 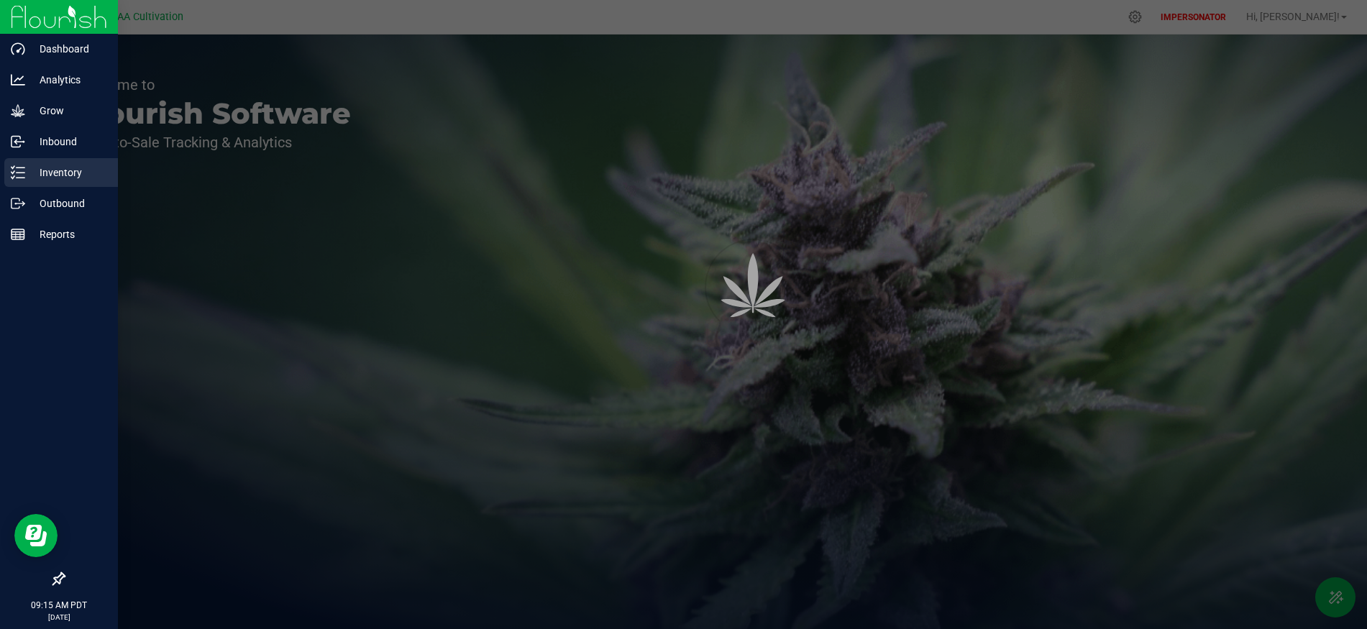 What do you see at coordinates (18, 80) in the screenshot?
I see `inline-svg: Analytics` at bounding box center [18, 80].